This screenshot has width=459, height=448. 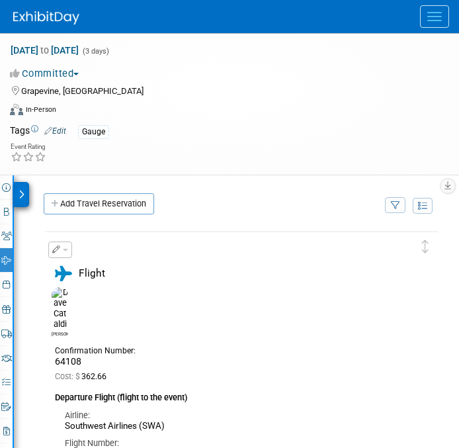 I want to click on span: 64108, so click(x=68, y=361).